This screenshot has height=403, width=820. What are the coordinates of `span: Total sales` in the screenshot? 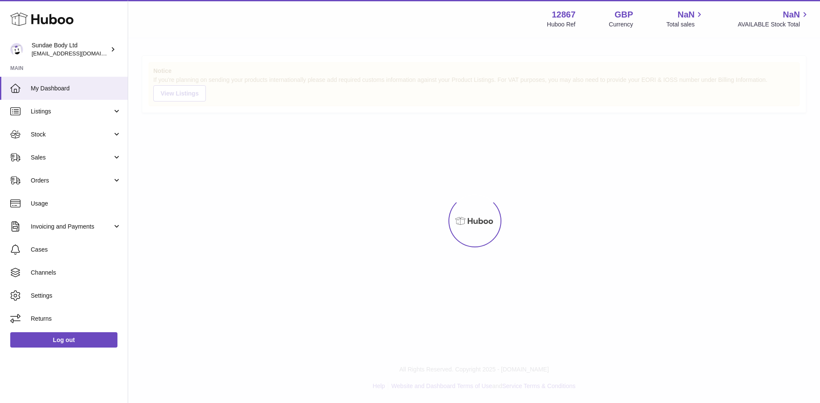 It's located at (685, 24).